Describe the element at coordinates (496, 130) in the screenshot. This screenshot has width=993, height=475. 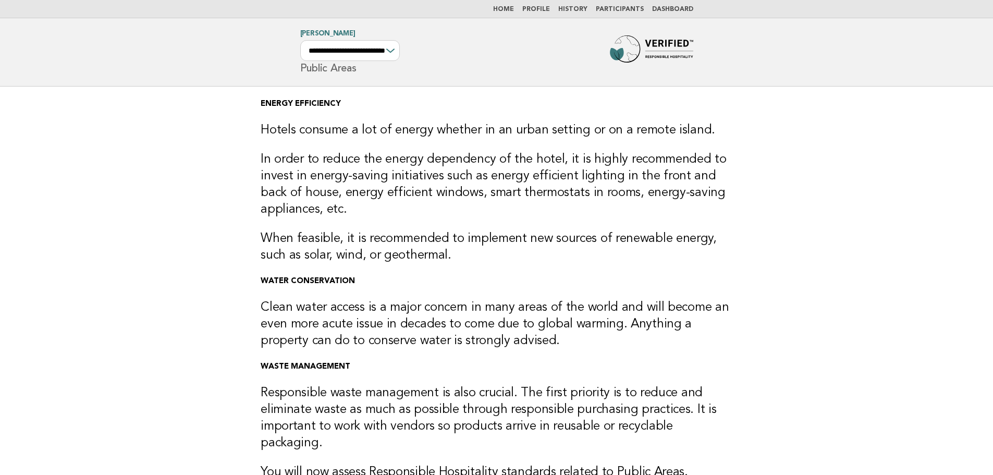
I see `h3: Hotels consume a lot of energy whether in an urban setting or on a remote island.` at that location.